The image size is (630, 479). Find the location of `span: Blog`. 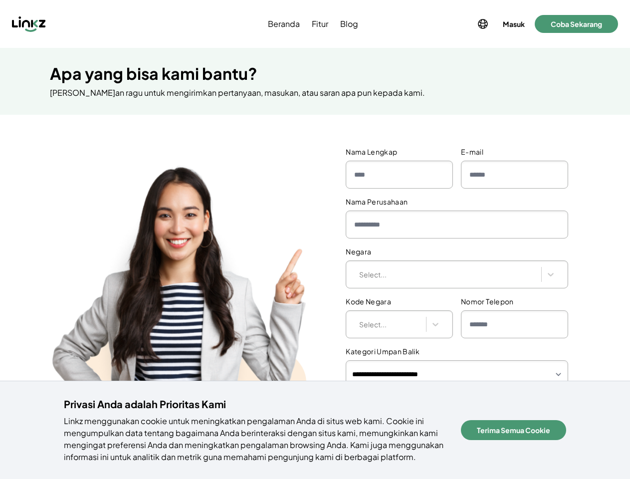

span: Blog is located at coordinates (349, 24).